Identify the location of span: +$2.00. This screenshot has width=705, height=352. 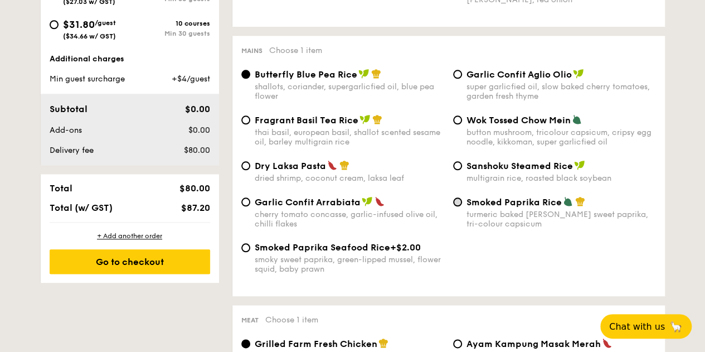
(405, 247).